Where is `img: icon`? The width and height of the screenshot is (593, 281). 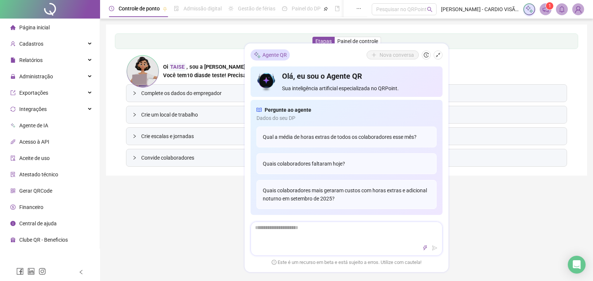
img: icon is located at coordinates (266, 82).